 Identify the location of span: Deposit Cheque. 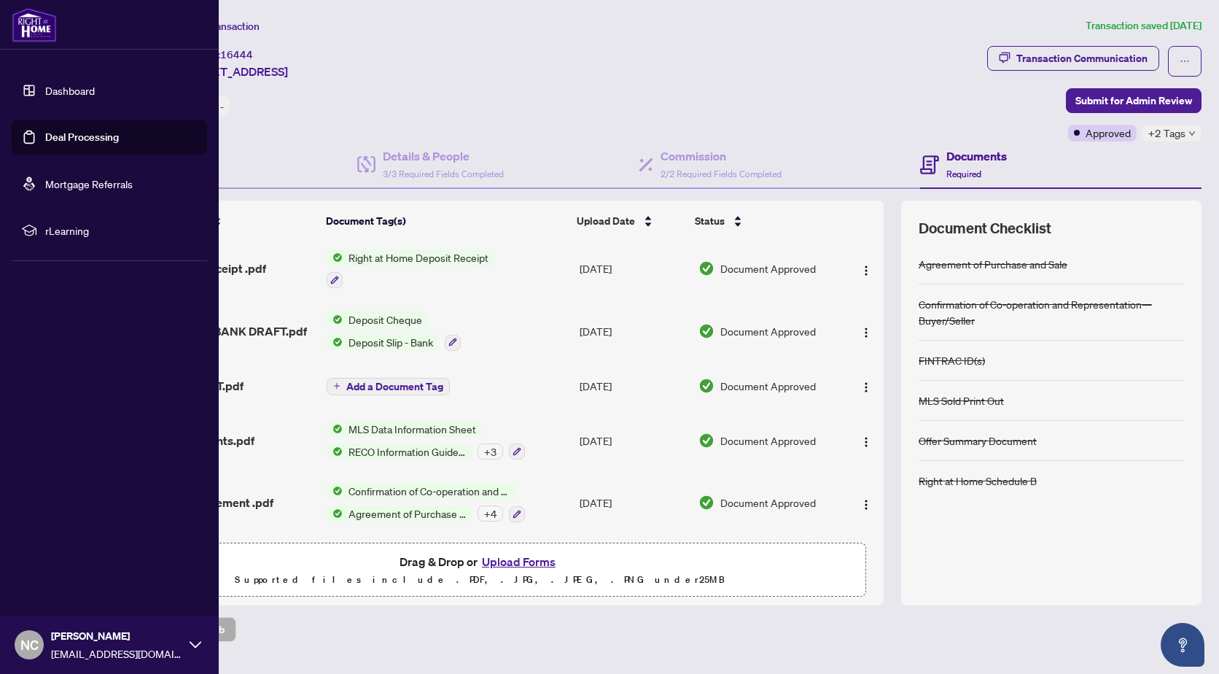
(385, 319).